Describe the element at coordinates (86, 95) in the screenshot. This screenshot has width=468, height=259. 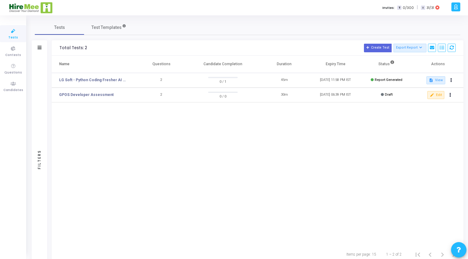
I see `a: GPOS Developer Assessment` at that location.